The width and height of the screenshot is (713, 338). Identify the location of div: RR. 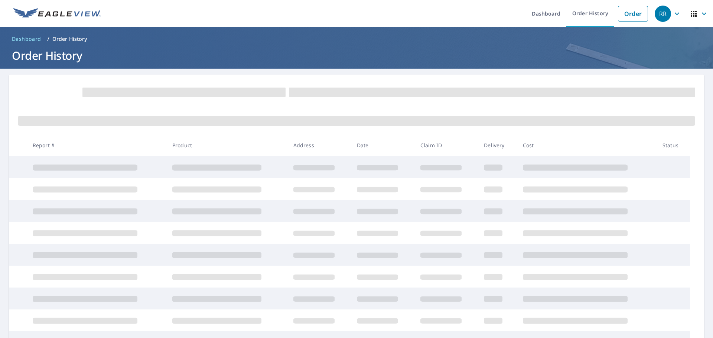
(663, 14).